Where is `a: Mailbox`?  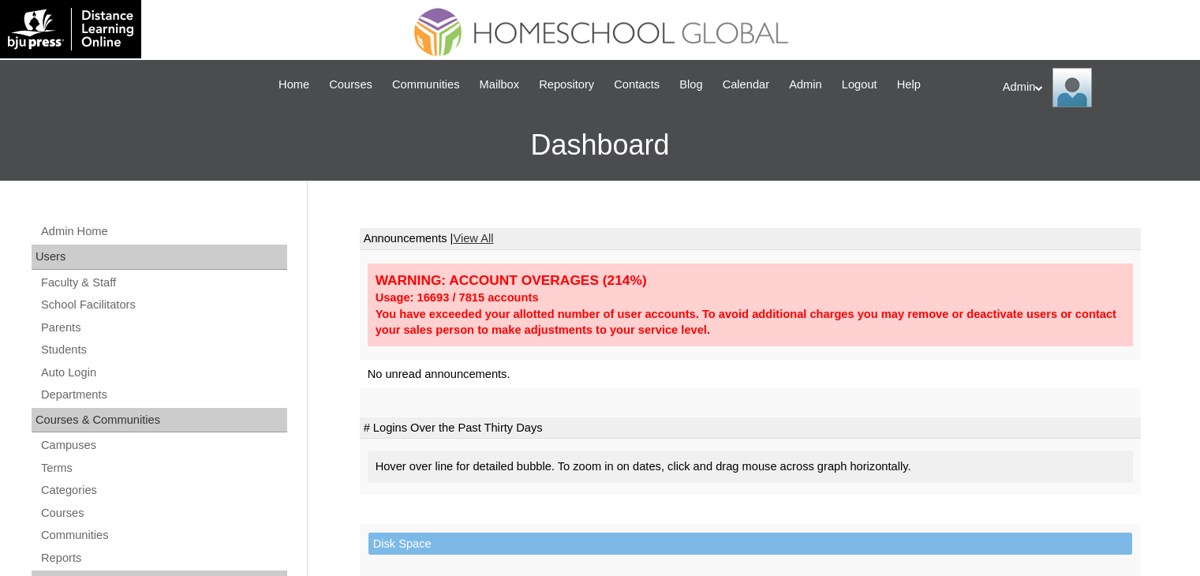
a: Mailbox is located at coordinates (499, 84).